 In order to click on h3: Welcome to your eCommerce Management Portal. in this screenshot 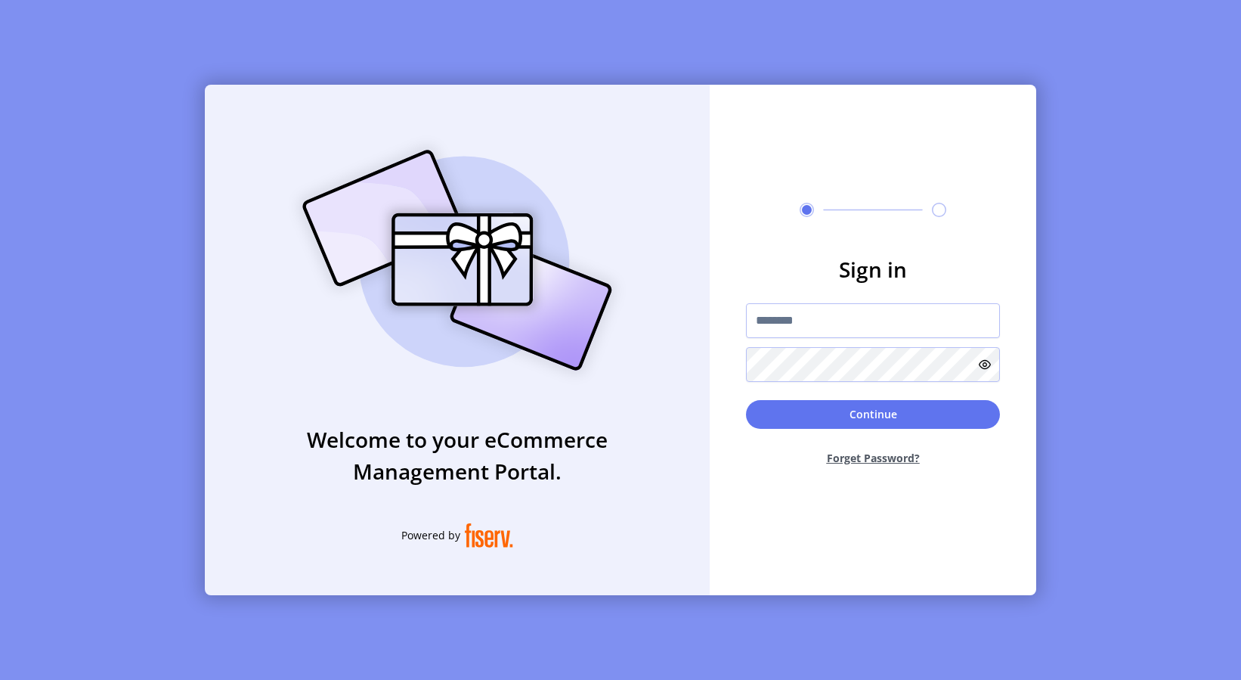, I will do `click(457, 455)`.